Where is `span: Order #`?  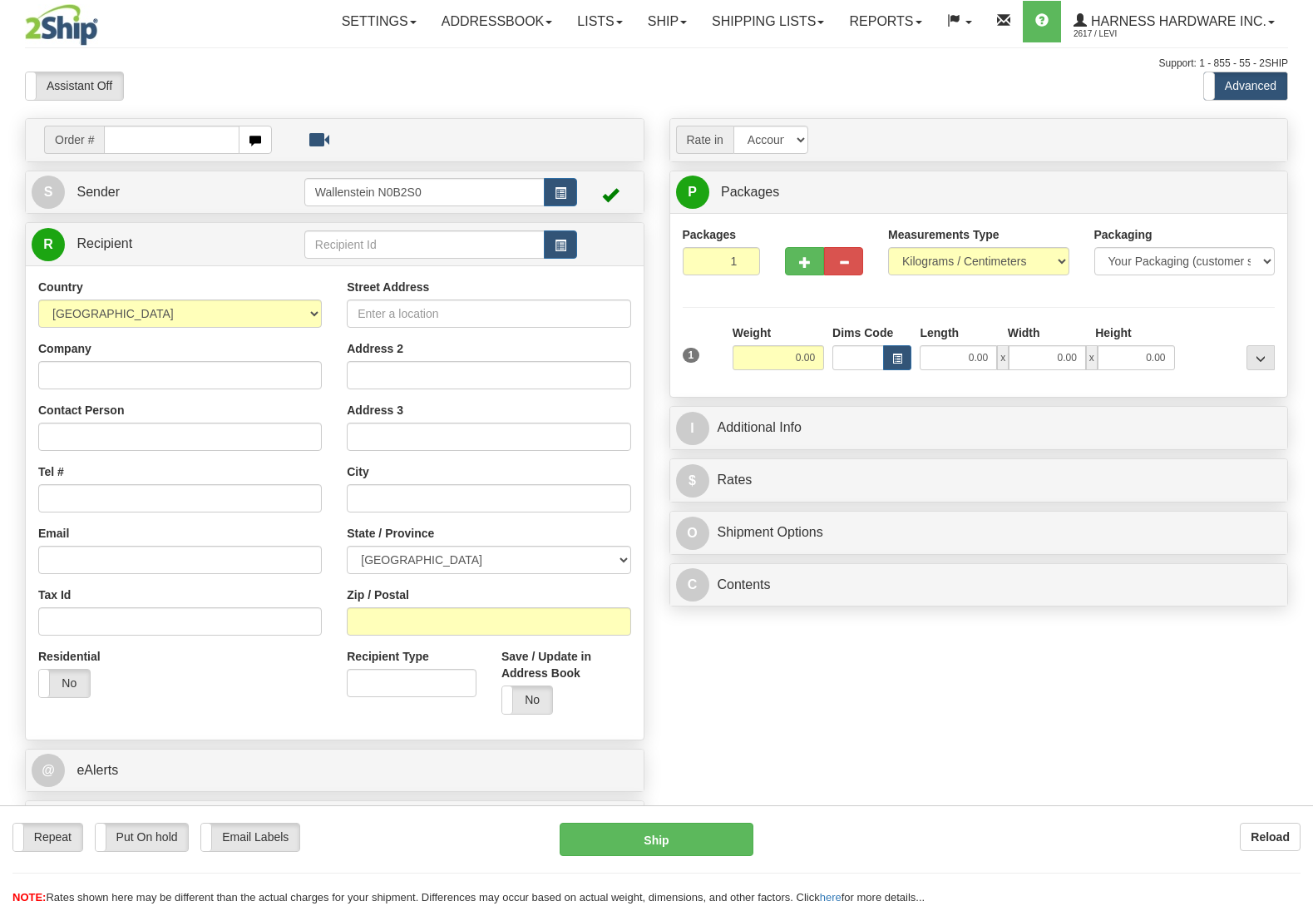
span: Order # is located at coordinates (74, 140).